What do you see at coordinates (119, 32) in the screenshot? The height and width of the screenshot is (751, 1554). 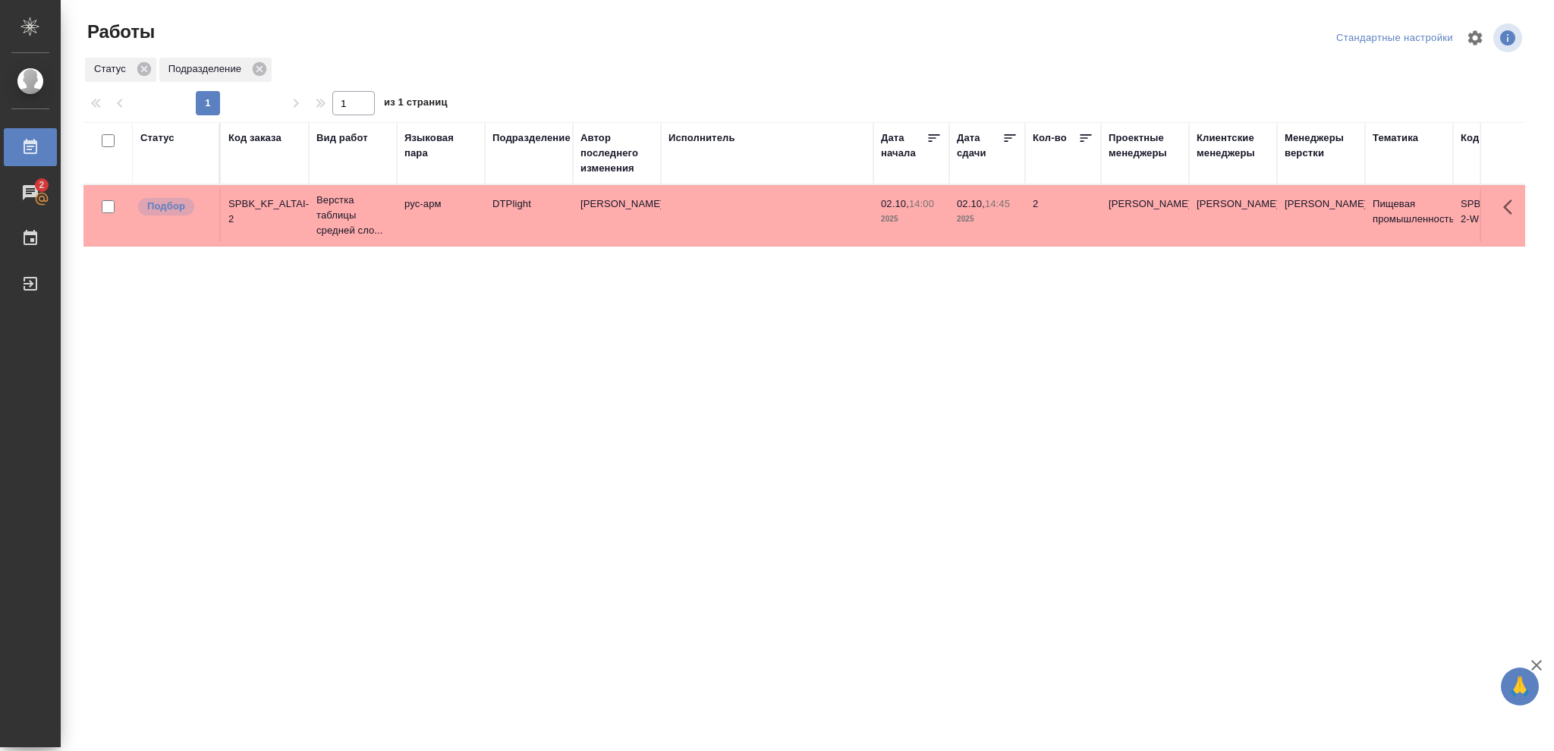 I see `span: Работы` at bounding box center [119, 32].